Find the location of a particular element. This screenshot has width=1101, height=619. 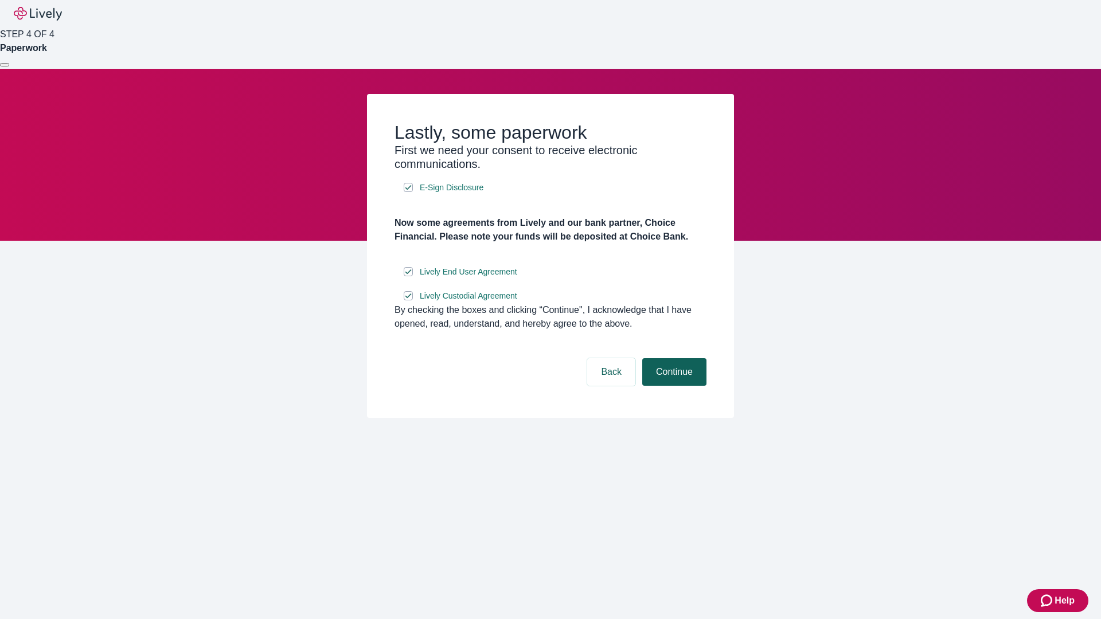

h2: Lastly, some paperwork is located at coordinates (550, 132).